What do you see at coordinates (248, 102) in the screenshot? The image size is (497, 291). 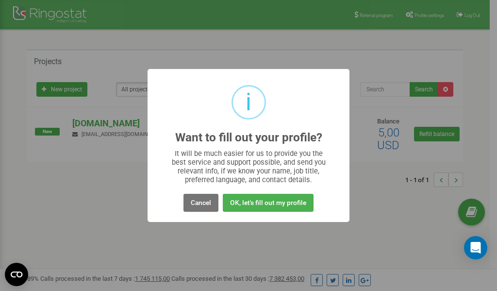 I see `div: i` at bounding box center [248, 102].